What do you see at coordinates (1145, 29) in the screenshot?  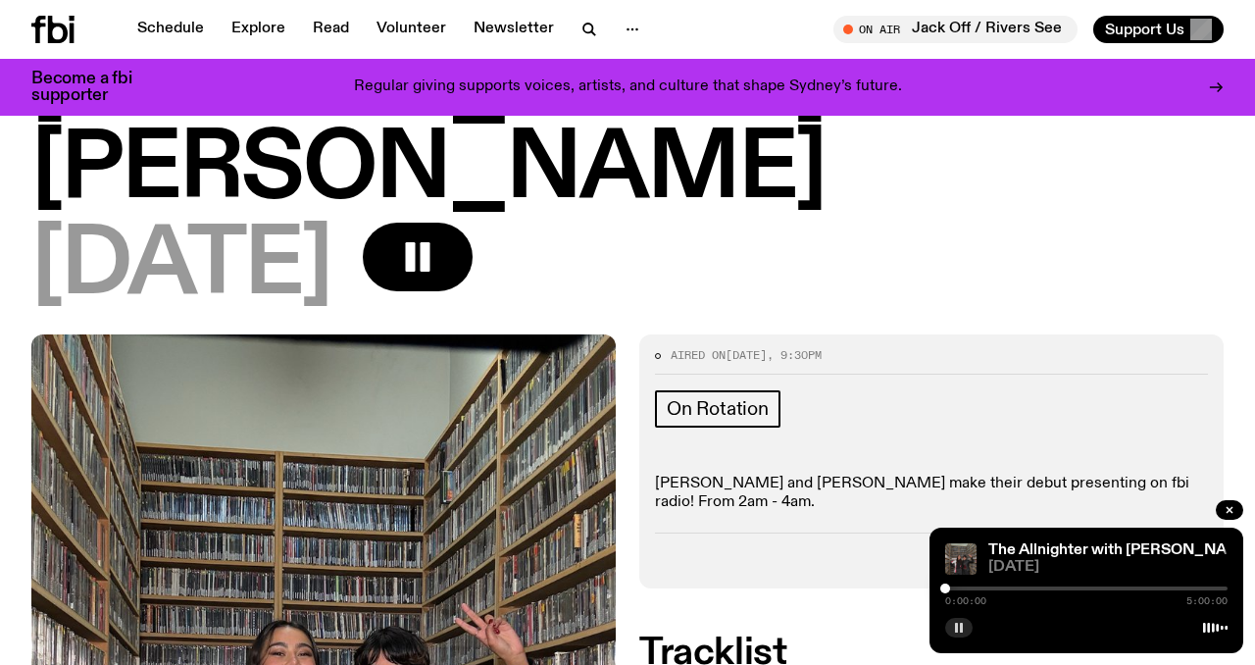 I see `span: Support Us` at bounding box center [1145, 29].